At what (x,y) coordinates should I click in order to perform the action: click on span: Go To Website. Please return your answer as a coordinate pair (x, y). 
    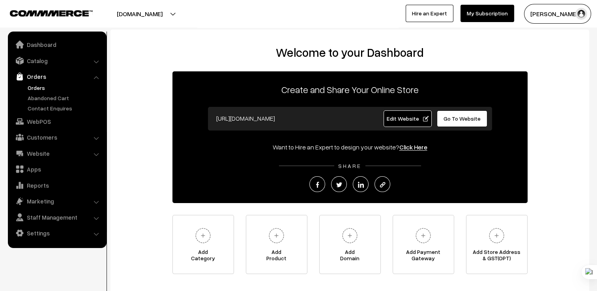
    Looking at the image, I should click on (462, 118).